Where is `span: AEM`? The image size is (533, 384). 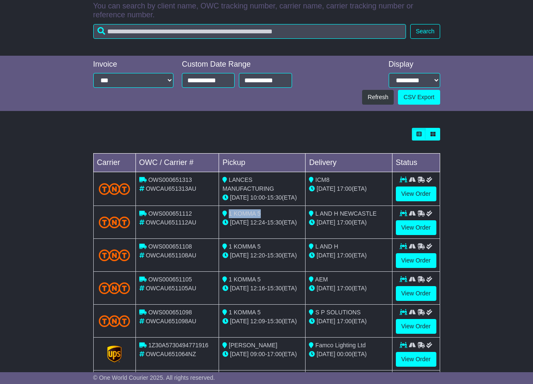
span: AEM is located at coordinates (322, 280).